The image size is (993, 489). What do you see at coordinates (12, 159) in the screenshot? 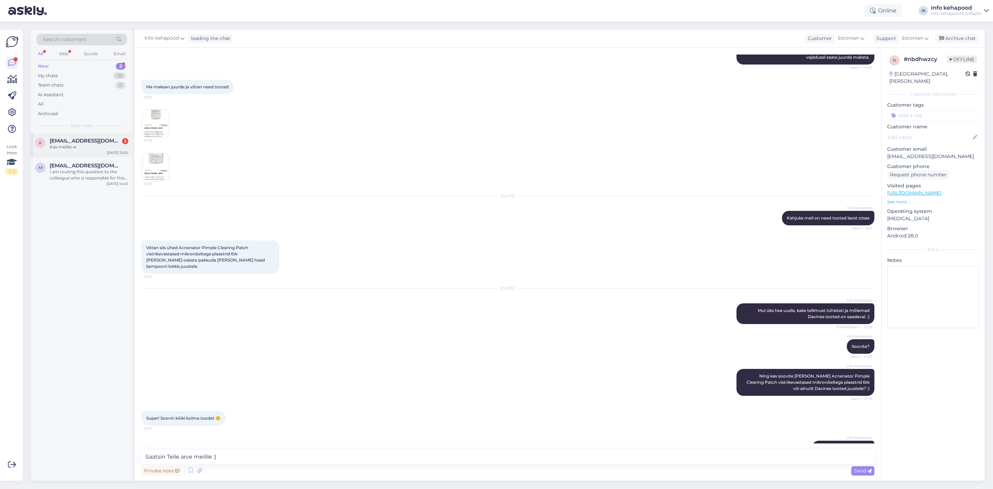
I see `div: Look Here` at bounding box center [12, 159].